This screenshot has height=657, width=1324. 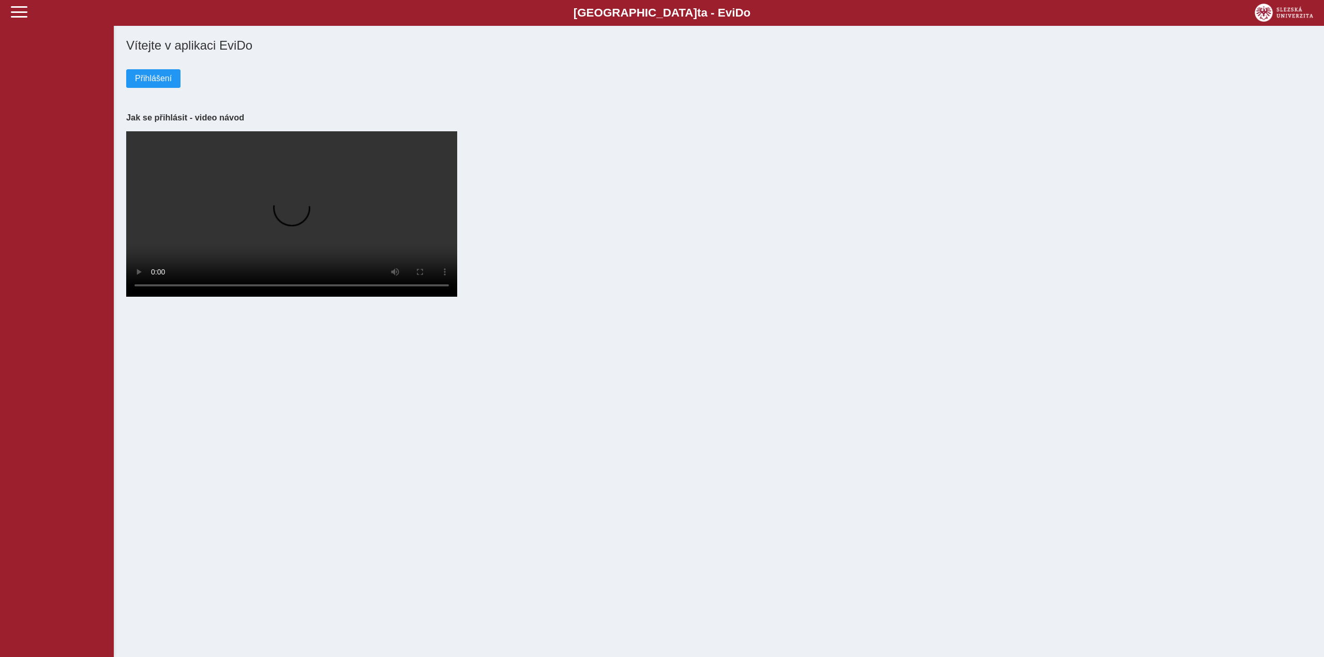 What do you see at coordinates (699, 12) in the screenshot?
I see `span: t` at bounding box center [699, 12].